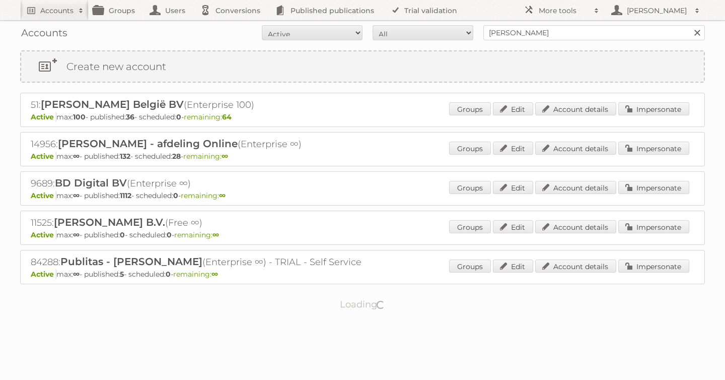 The image size is (725, 380). I want to click on h2: 9689: (Enterprise ∞), so click(207, 183).